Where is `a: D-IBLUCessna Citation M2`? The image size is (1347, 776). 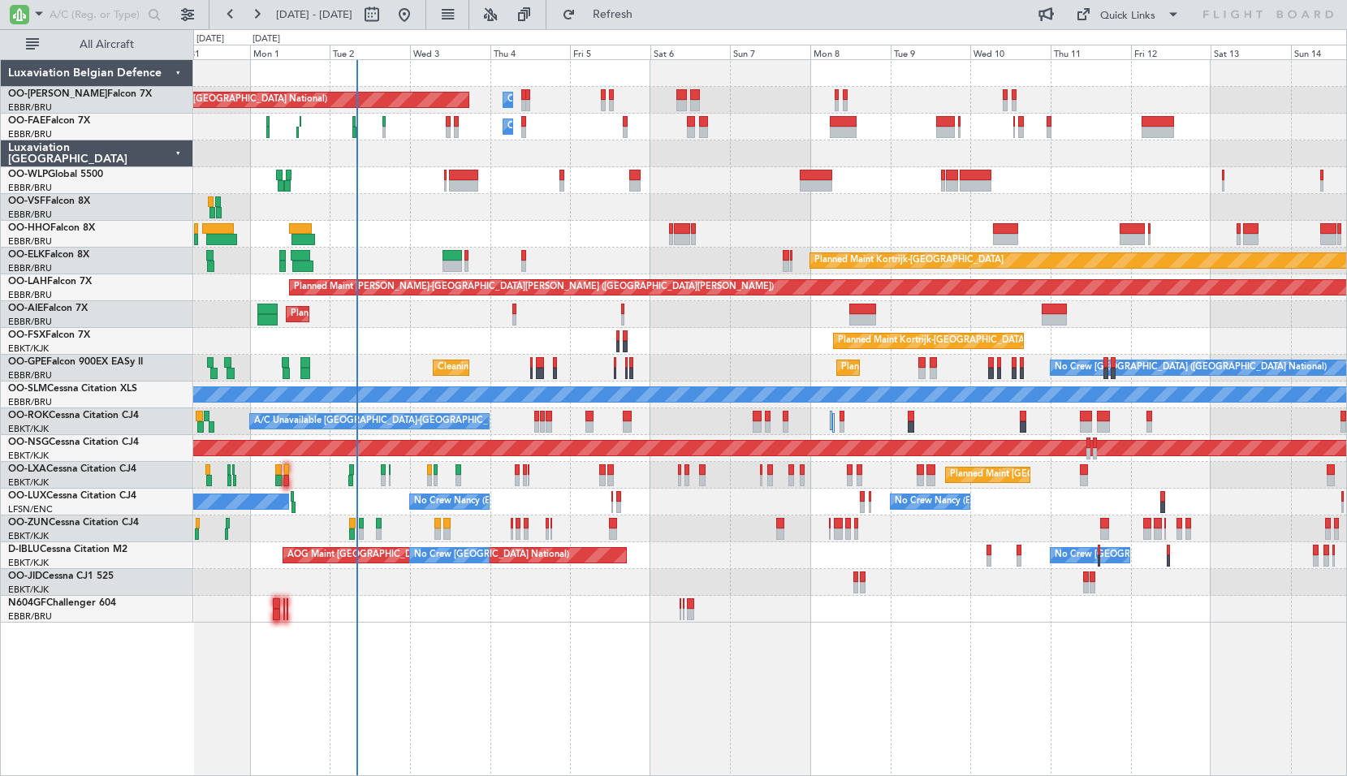
a: D-IBLUCessna Citation M2 is located at coordinates (67, 550).